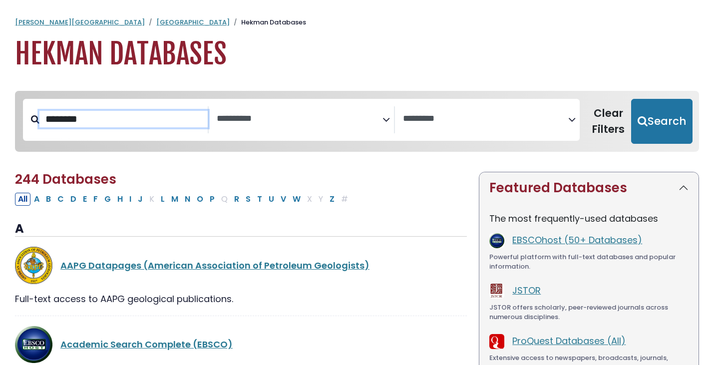 The image size is (714, 365). Describe the element at coordinates (357, 54) in the screenshot. I see `h1: Hekman Databases` at that location.